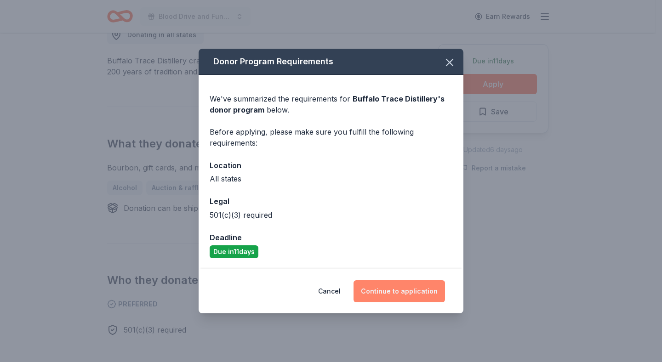 This screenshot has height=362, width=662. Describe the element at coordinates (331, 201) in the screenshot. I see `div: Legal` at that location.